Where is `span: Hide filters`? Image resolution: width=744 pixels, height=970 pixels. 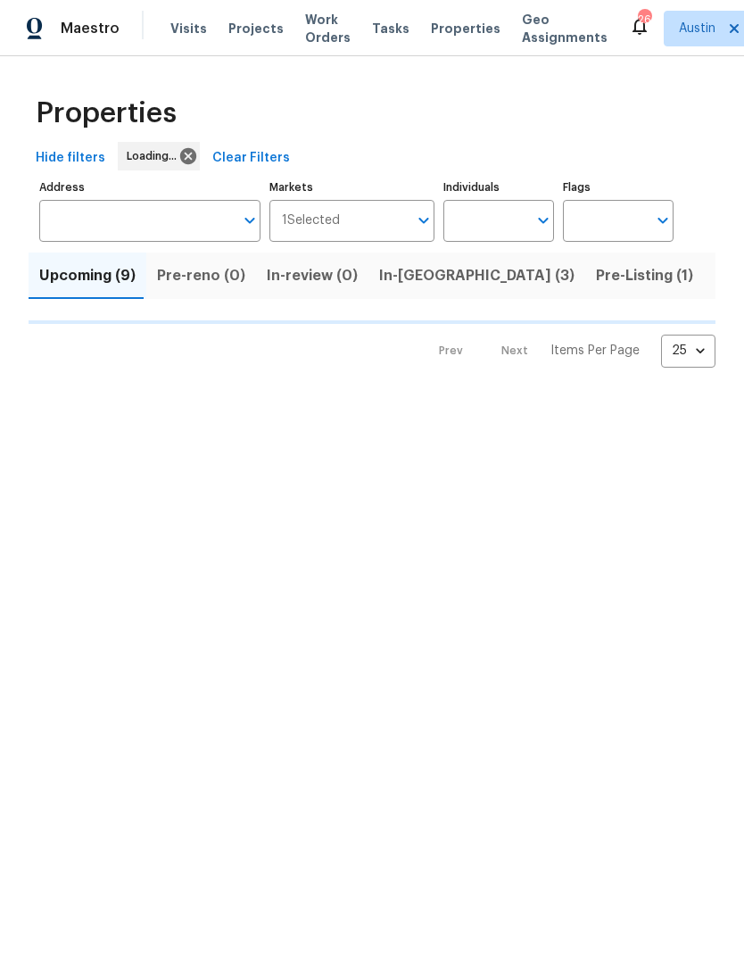 span: Hide filters is located at coordinates (70, 158).